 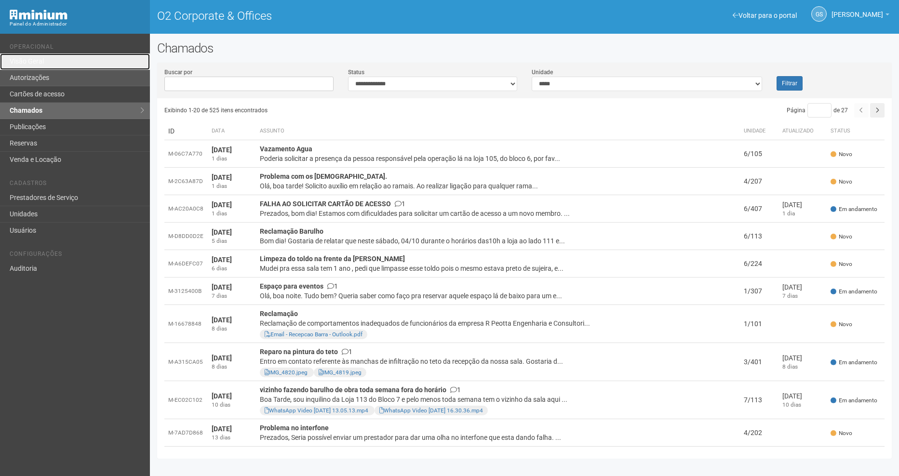 I want to click on div: Prezados, bom dia! Estamos com dificuldades para solicitar um cartão de acesso a um novo membro. ..., so click(x=498, y=213).